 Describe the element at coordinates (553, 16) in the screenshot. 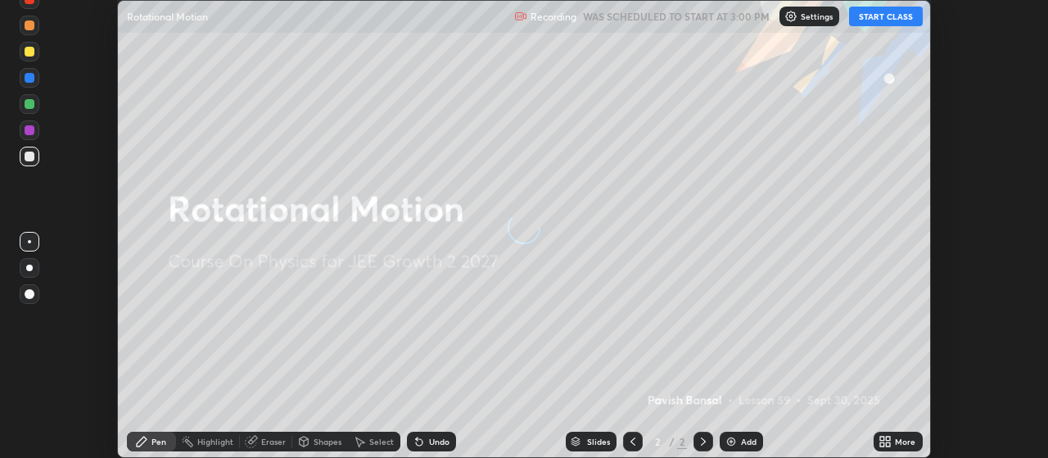

I see `p: Recording` at that location.